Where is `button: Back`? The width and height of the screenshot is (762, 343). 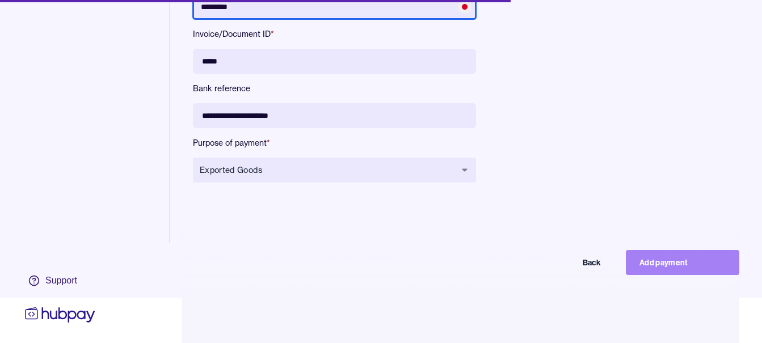 button: Back is located at coordinates (558, 263).